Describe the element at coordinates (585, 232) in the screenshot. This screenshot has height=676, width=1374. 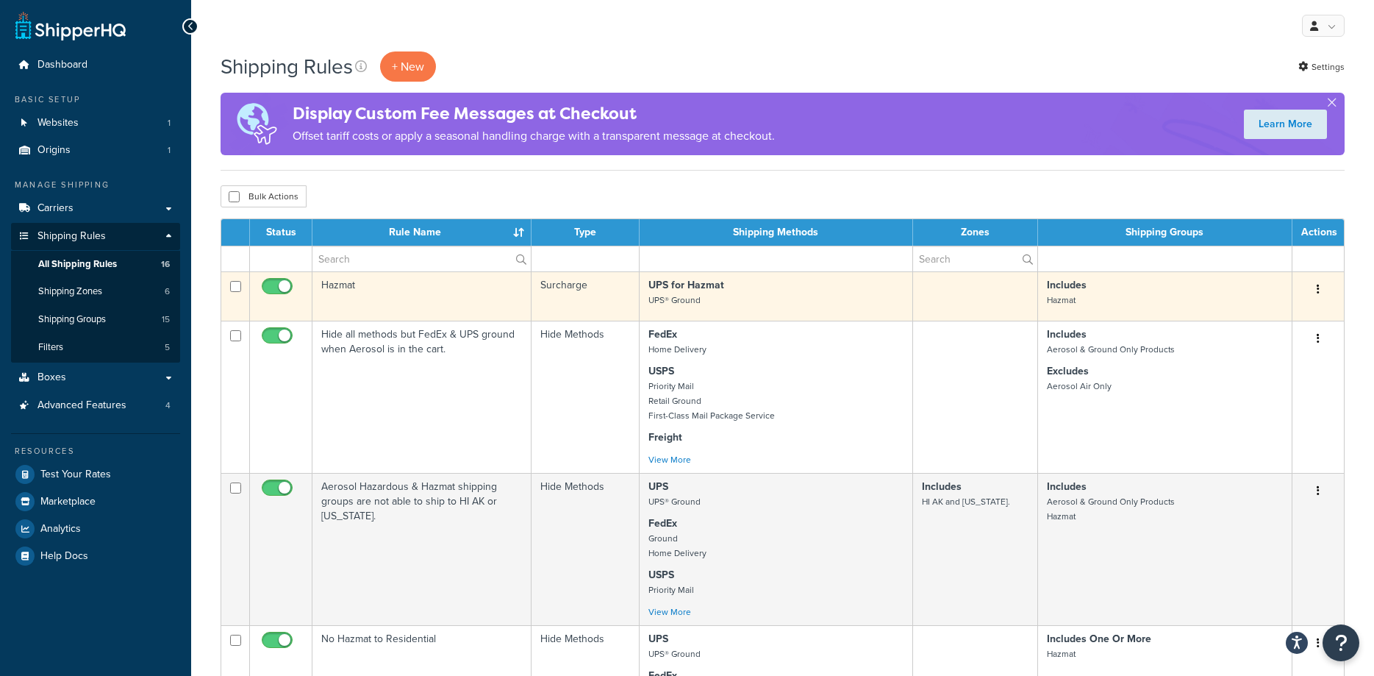
I see `th: Type` at that location.